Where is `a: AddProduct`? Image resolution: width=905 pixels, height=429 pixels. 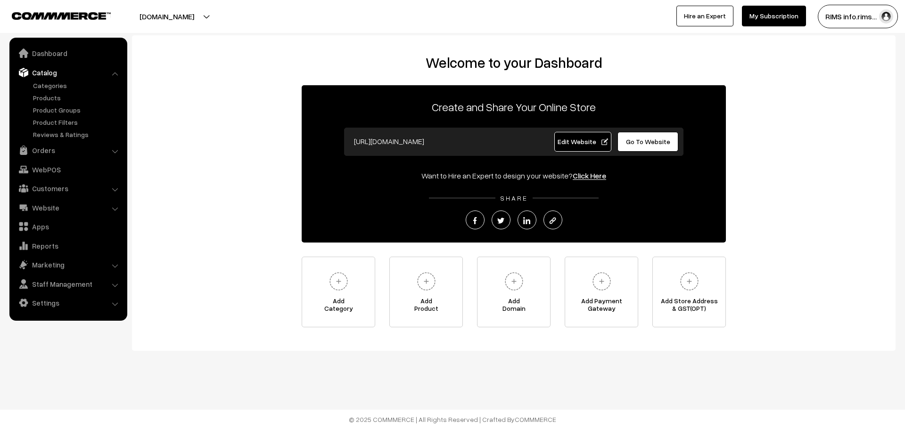 a: AddProduct is located at coordinates (426, 292).